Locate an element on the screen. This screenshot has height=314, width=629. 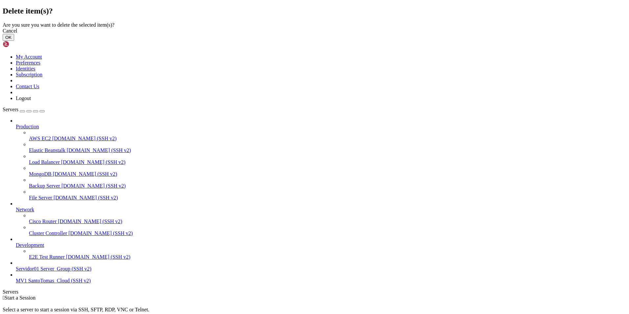
a: Contact Us is located at coordinates (28, 86).